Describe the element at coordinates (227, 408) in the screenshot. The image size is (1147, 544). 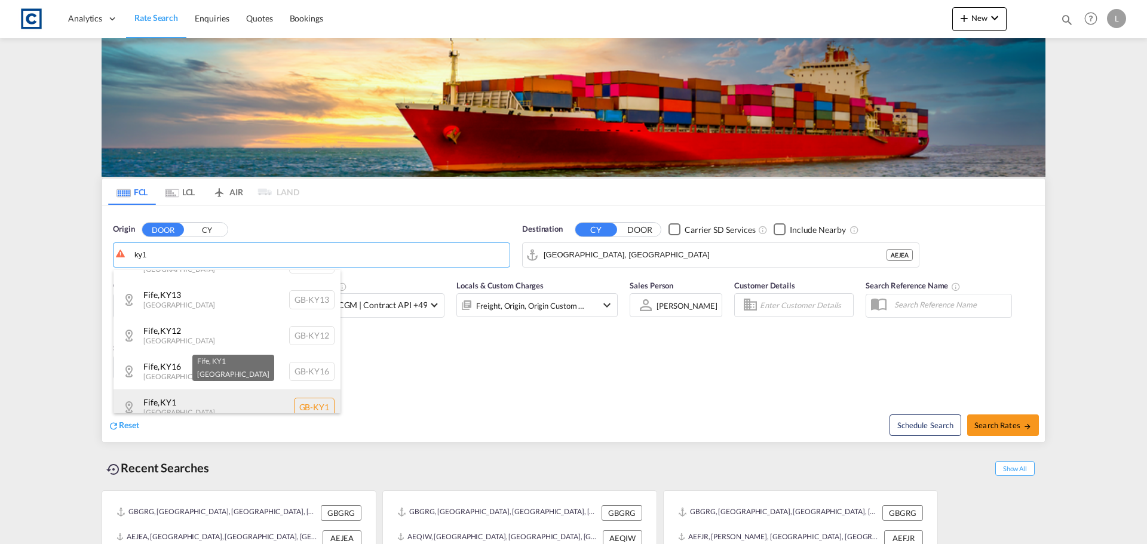
I see `div: Fife, KY1 United Kingdom` at that location.